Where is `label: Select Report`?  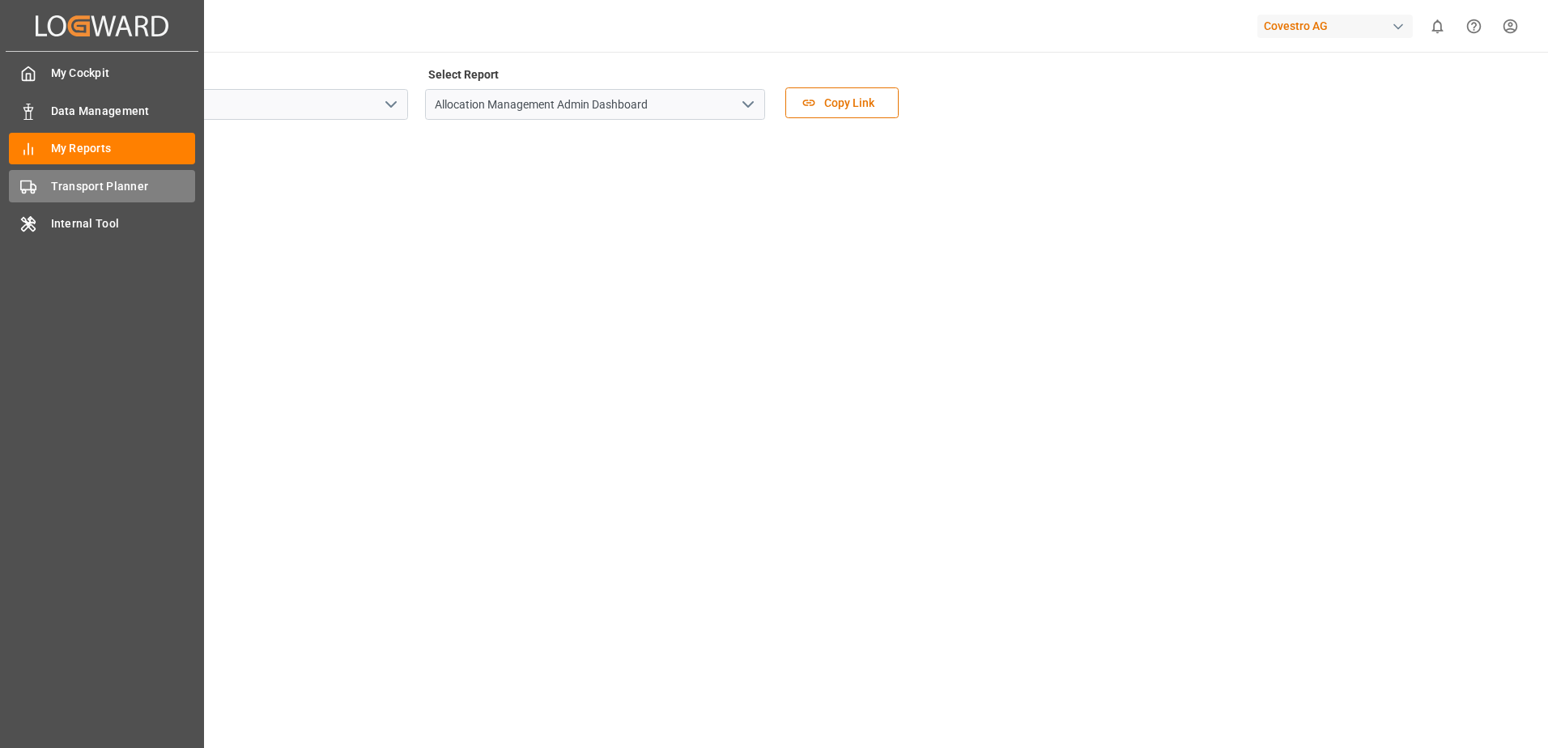
label: Select Report is located at coordinates (463, 74).